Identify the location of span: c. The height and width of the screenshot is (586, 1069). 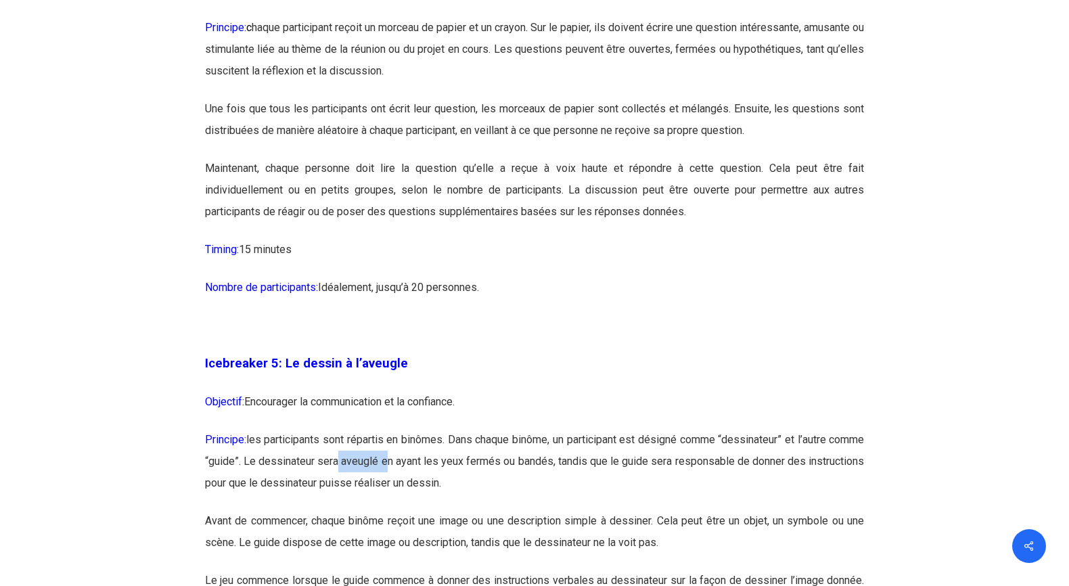
(249, 27).